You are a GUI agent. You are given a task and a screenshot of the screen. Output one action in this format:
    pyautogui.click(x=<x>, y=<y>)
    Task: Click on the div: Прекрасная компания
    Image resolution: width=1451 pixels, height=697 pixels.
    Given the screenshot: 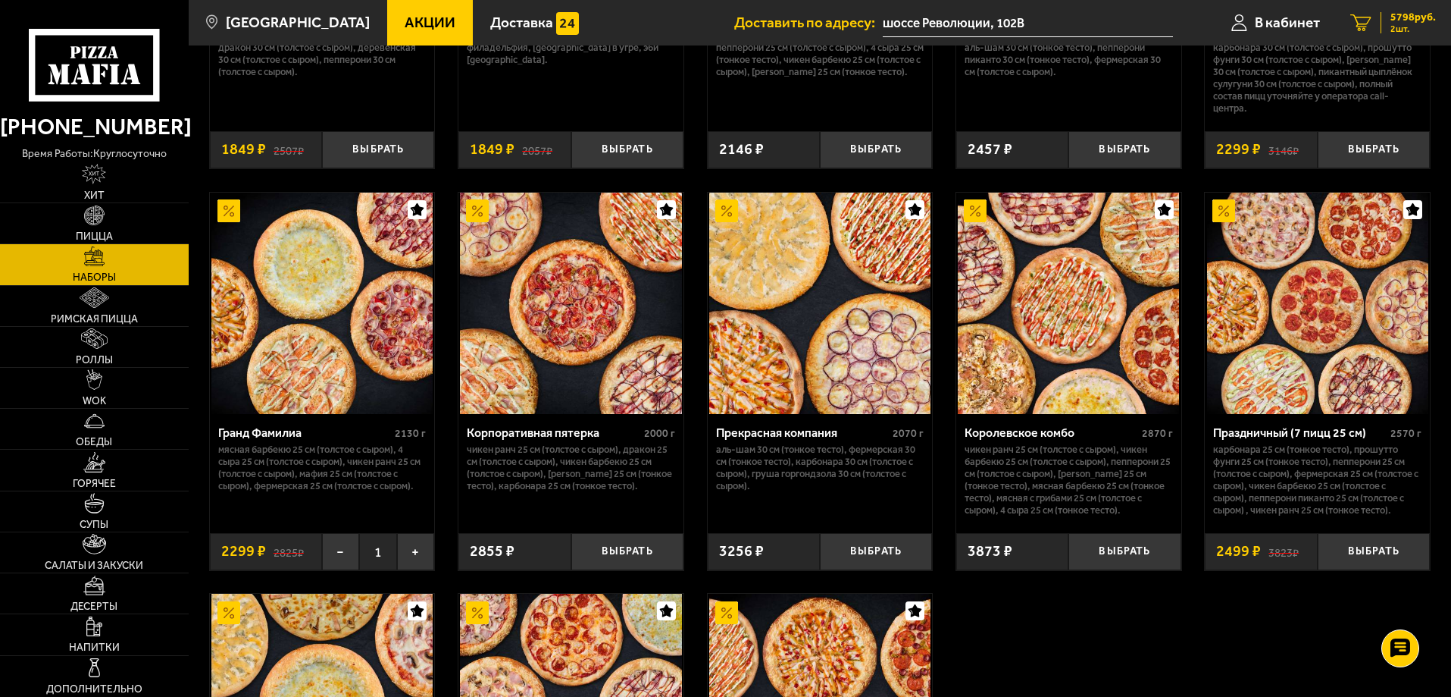 What is the action you would take?
    pyautogui.click(x=803, y=432)
    